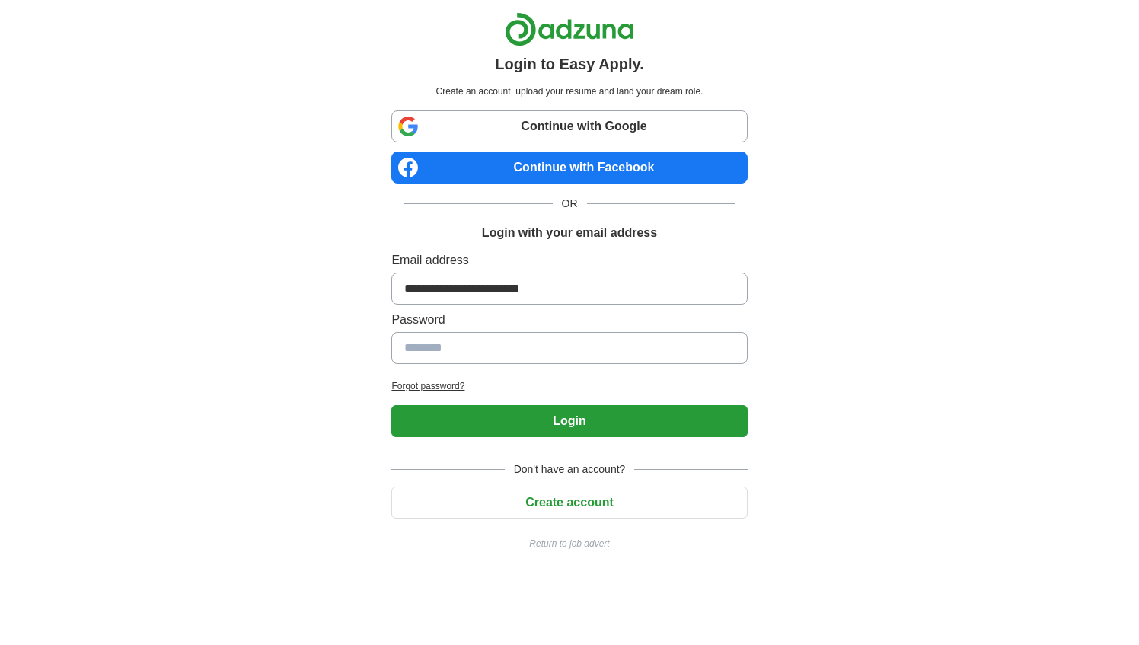 Image resolution: width=1139 pixels, height=645 pixels. What do you see at coordinates (569, 544) in the screenshot?
I see `p: Return to job advert` at bounding box center [569, 544].